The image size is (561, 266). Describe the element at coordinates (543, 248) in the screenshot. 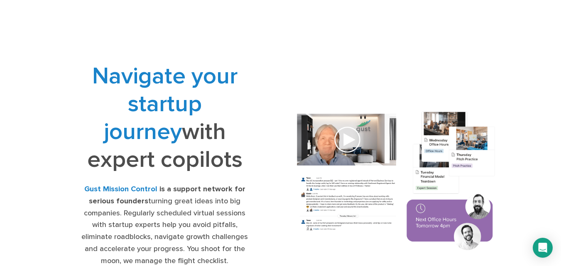

I see `div: Open Intercom Messenger` at that location.